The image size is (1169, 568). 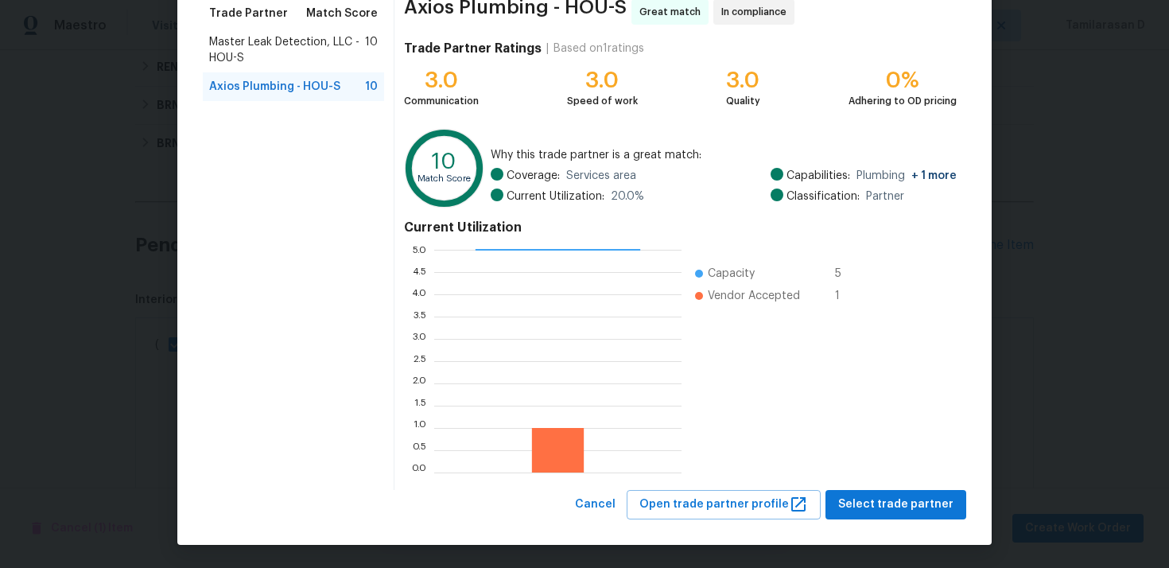 I want to click on span: Classification:, so click(x=823, y=196).